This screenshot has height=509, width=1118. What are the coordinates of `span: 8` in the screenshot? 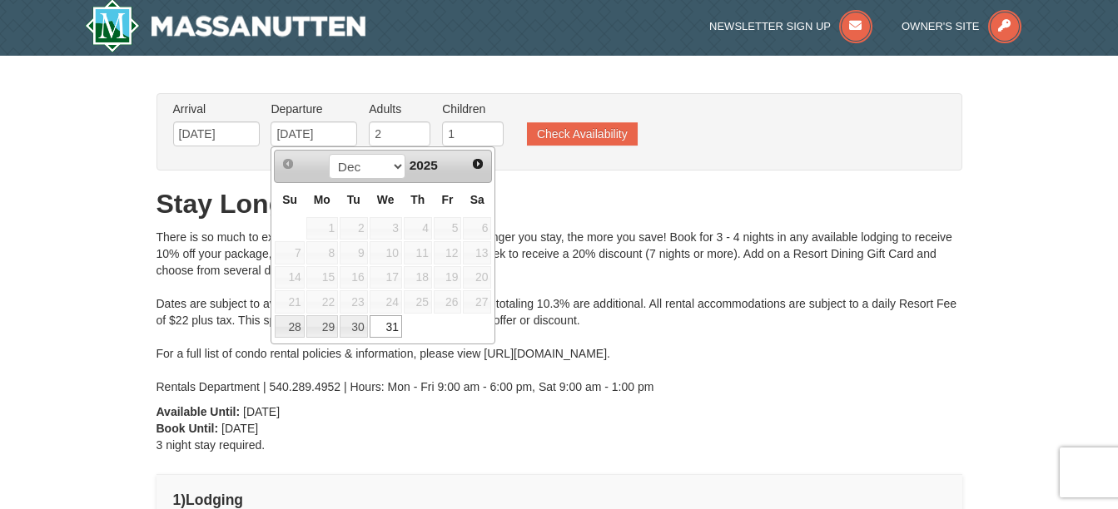 It's located at (322, 253).